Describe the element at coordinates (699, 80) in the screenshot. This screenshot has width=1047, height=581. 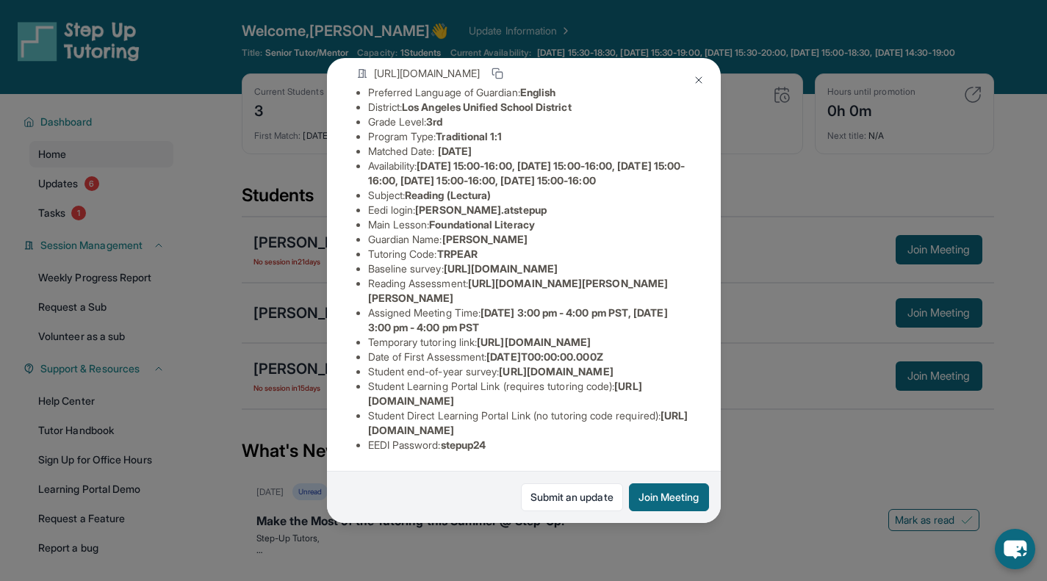
I see `img: Close Icon` at that location.